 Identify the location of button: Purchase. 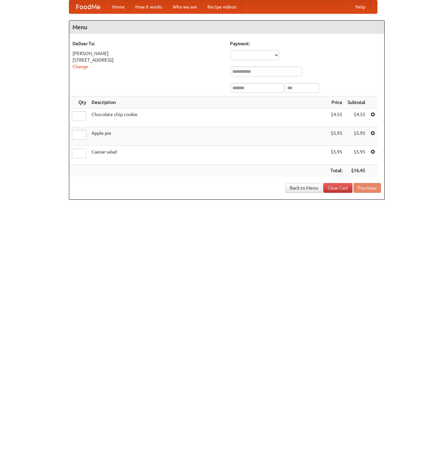
(367, 188).